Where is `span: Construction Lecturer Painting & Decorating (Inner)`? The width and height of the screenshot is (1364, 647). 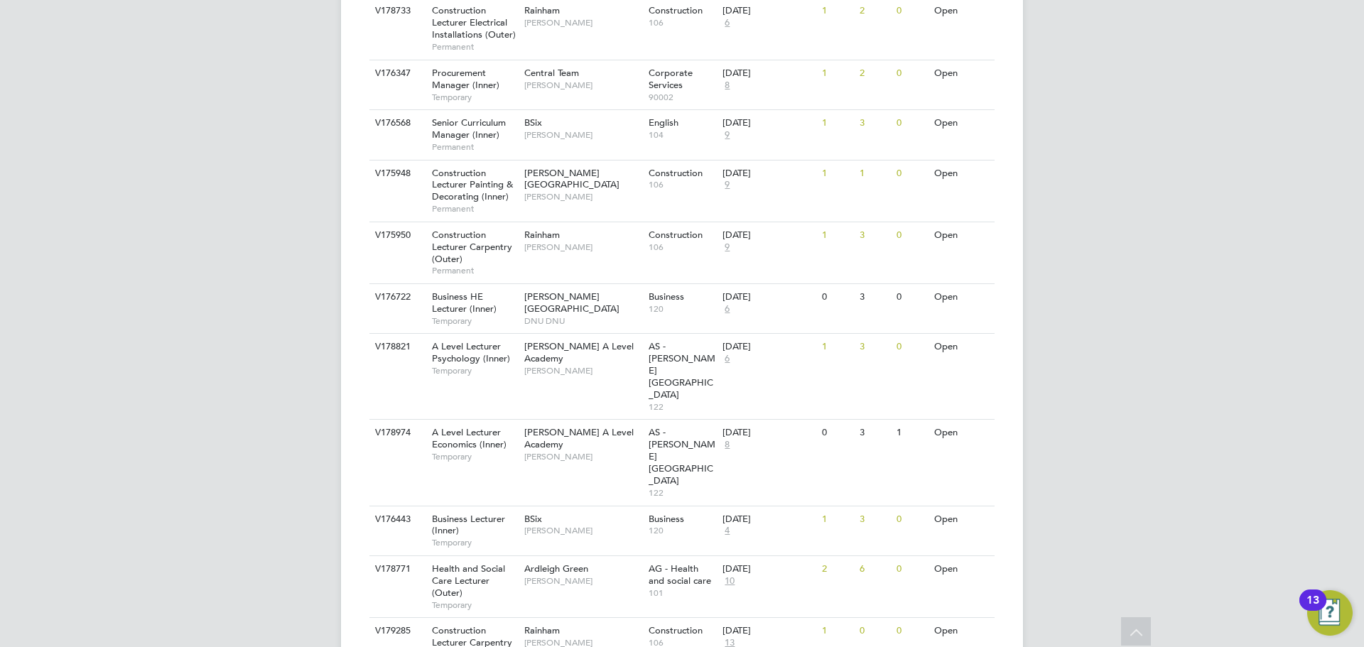
span: Construction Lecturer Painting & Decorating (Inner) is located at coordinates (472, 185).